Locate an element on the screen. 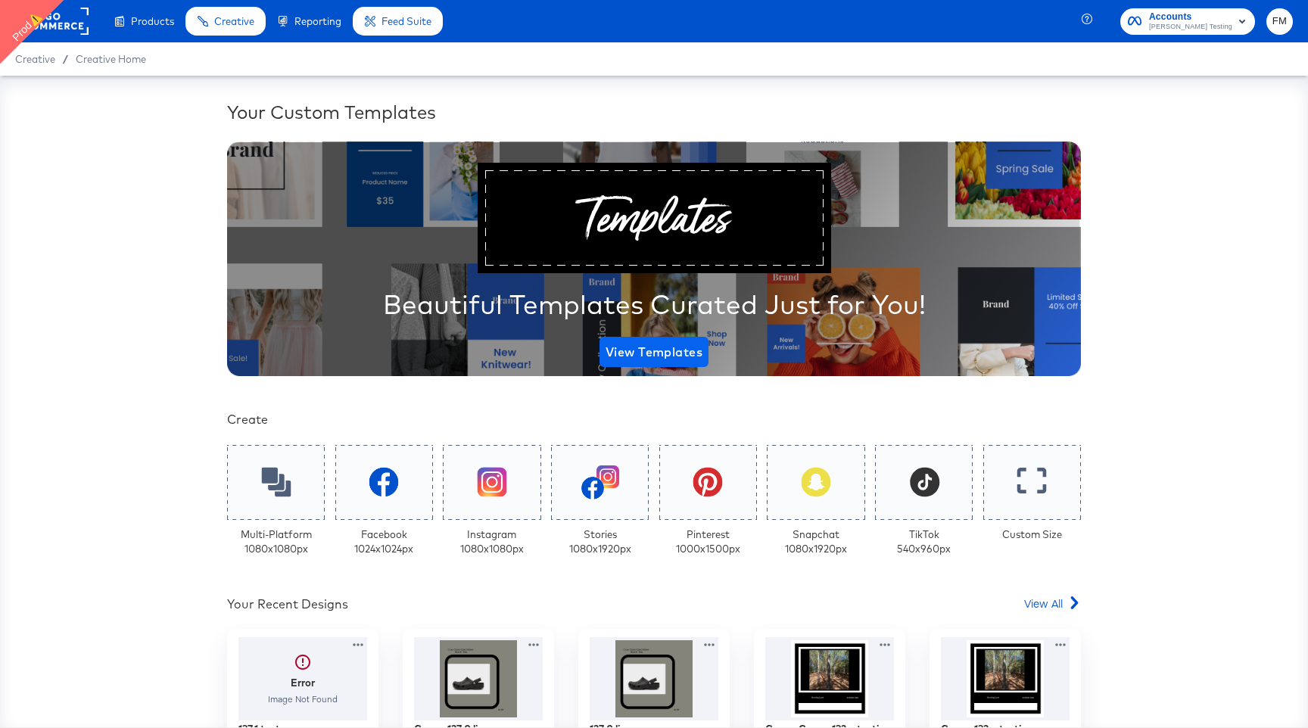 Image resolution: width=1308 pixels, height=728 pixels. div: Snapchat 1080 x 1920 px is located at coordinates (816, 541).